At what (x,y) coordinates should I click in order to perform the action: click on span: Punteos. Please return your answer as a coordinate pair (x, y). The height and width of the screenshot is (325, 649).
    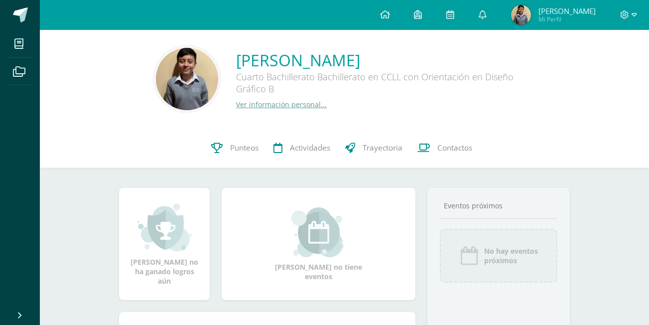
    Looking at the image, I should click on (244, 147).